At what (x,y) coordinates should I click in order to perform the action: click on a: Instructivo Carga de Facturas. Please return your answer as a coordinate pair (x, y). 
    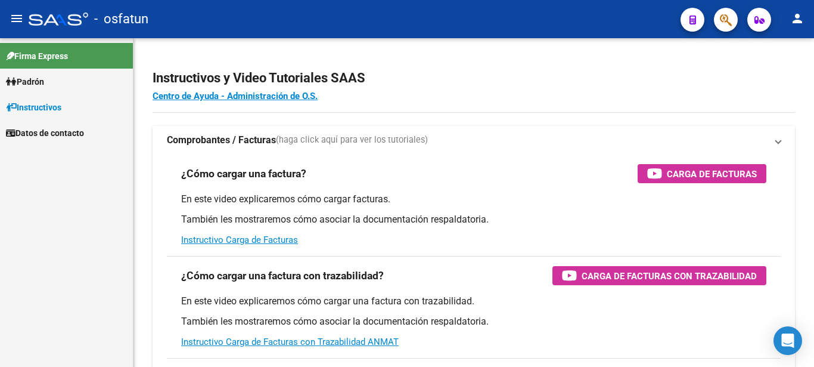
    Looking at the image, I should click on (240, 240).